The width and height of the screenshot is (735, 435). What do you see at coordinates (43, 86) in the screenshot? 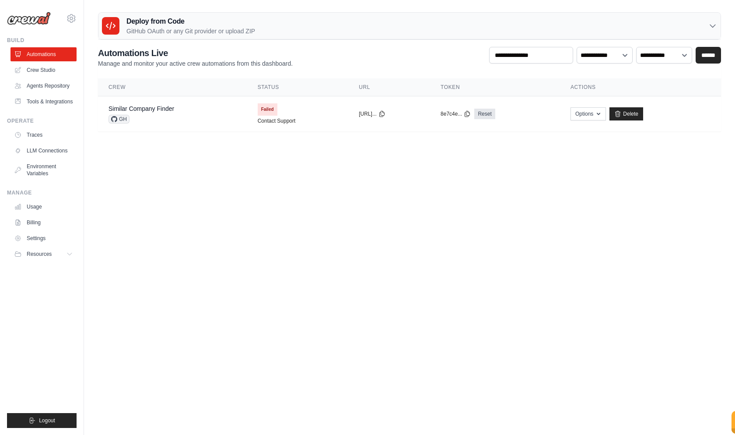
I see `a: Agents Repository` at bounding box center [43, 86].